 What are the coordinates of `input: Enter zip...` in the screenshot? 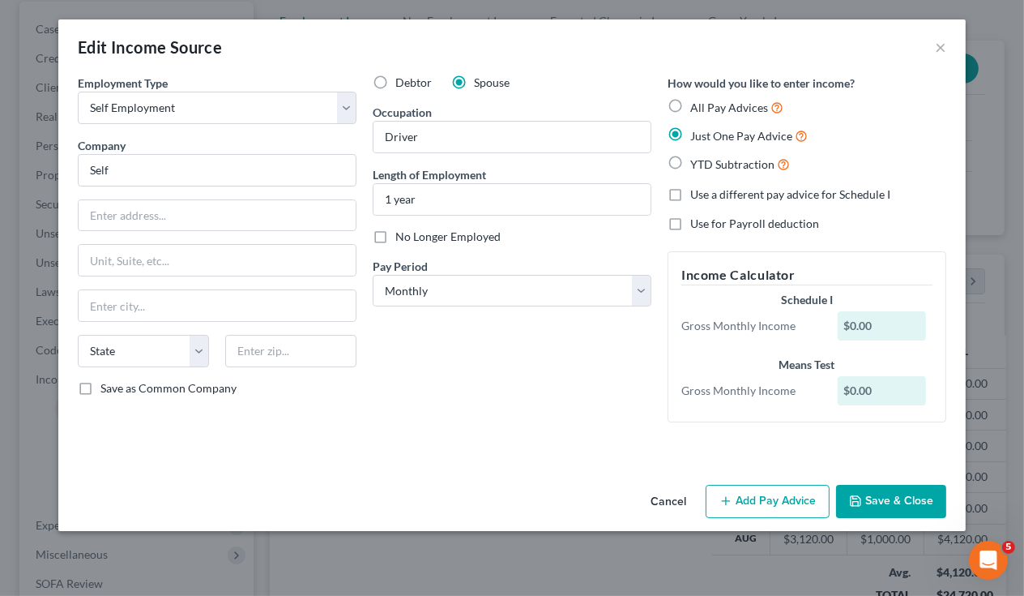 It's located at (291, 351).